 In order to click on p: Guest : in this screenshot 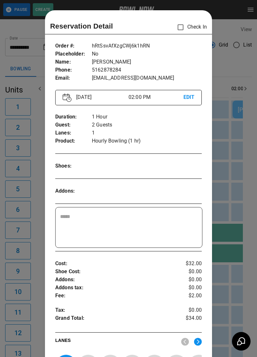, I will do `click(73, 125)`.